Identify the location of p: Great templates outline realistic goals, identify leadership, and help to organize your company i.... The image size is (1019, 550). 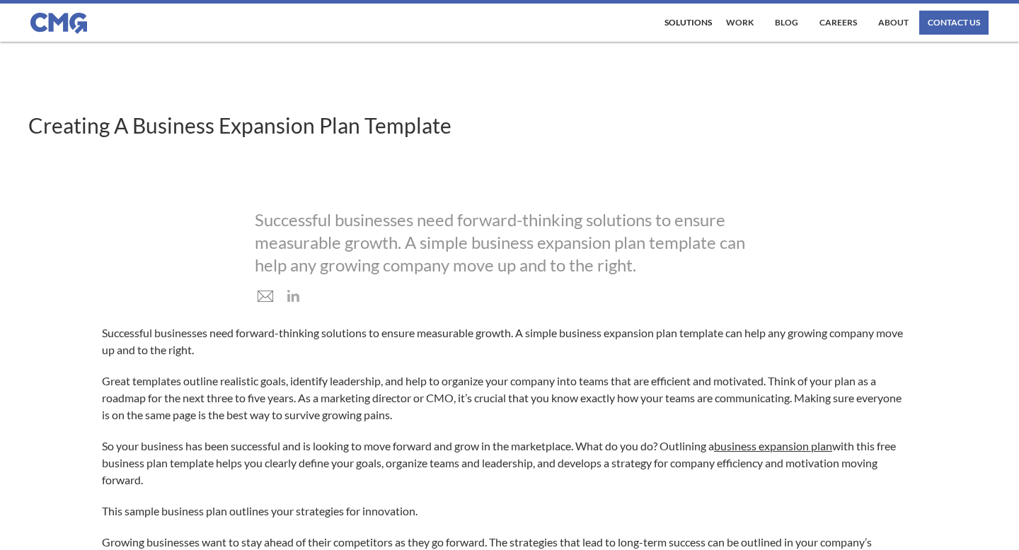
(502, 398).